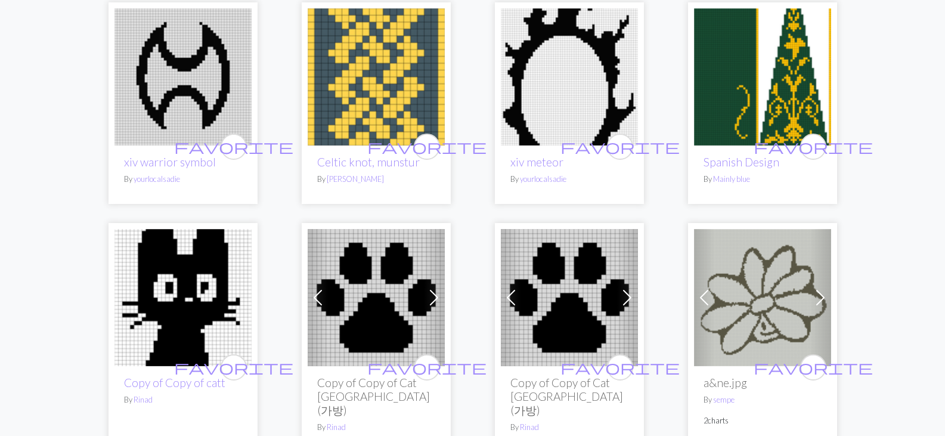 This screenshot has width=945, height=436. I want to click on a: xiv meteor, so click(536, 162).